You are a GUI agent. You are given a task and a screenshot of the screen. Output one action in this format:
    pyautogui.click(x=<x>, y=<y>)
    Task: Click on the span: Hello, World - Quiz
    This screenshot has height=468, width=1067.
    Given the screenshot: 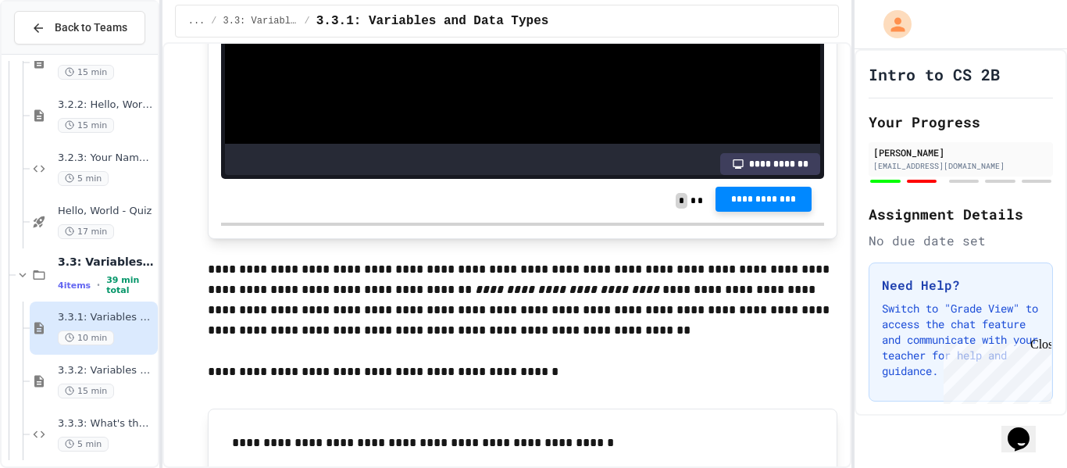 What is the action you would take?
    pyautogui.click(x=106, y=211)
    